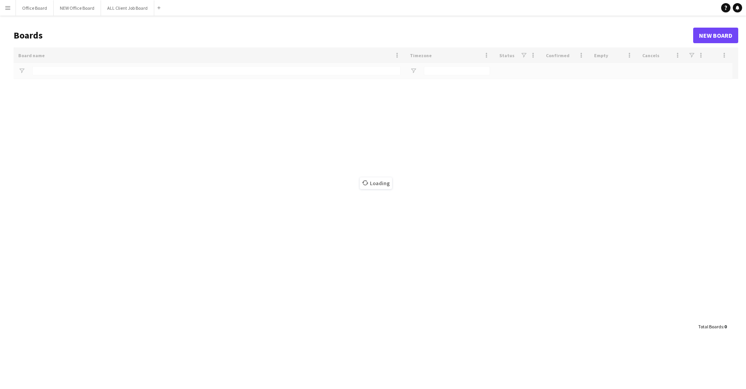 The height and width of the screenshot is (389, 746). I want to click on button: Office Board, so click(35, 8).